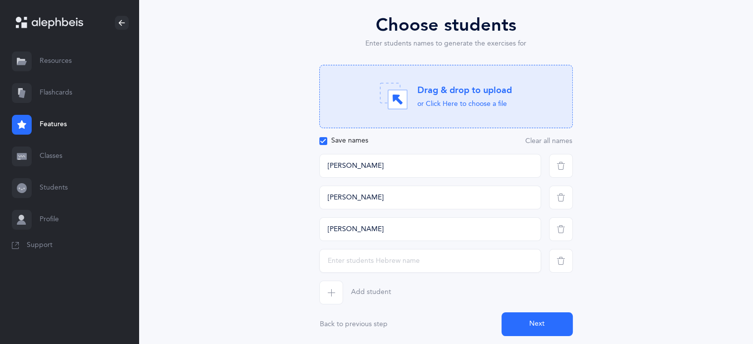  What do you see at coordinates (548, 141) in the screenshot?
I see `button: Clear all names` at bounding box center [548, 141].